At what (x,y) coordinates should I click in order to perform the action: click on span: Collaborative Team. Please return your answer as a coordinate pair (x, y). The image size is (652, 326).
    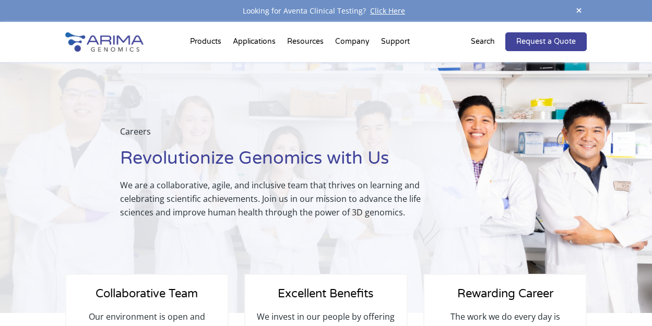
    Looking at the image, I should click on (147, 294).